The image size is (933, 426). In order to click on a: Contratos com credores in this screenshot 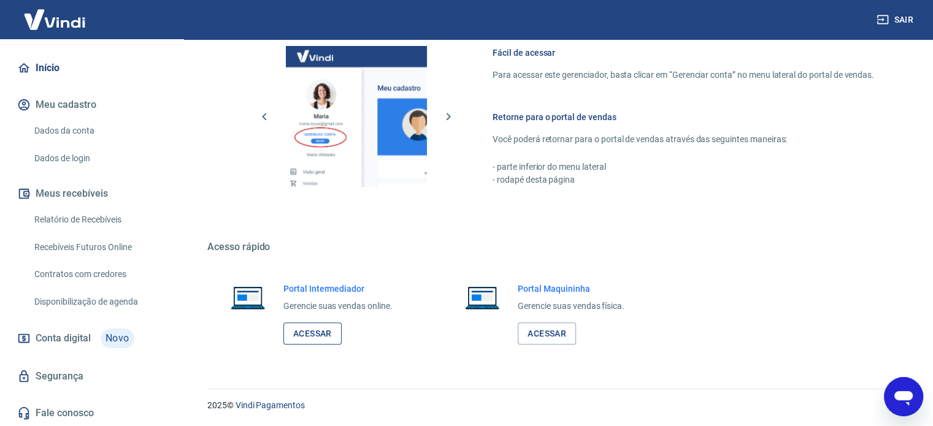, I will do `click(99, 274)`.